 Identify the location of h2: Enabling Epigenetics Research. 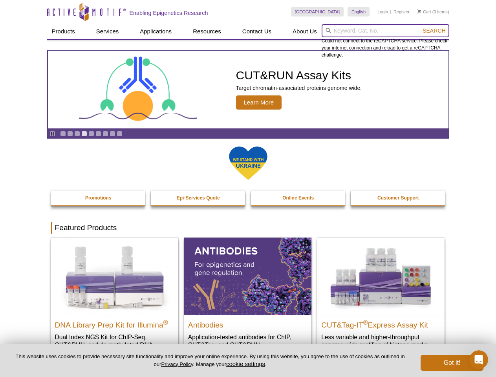
(169, 13).